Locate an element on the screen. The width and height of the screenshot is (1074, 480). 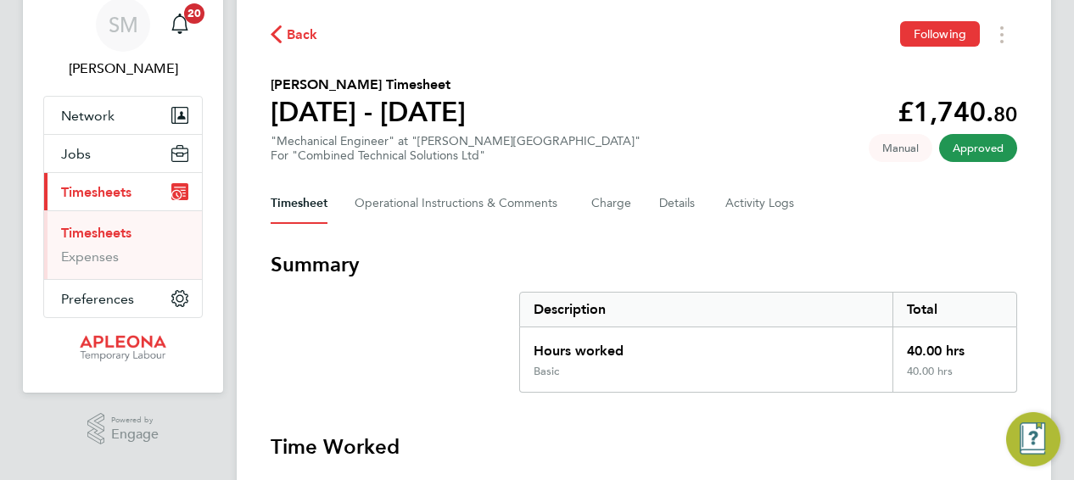
button: Back is located at coordinates (294, 34).